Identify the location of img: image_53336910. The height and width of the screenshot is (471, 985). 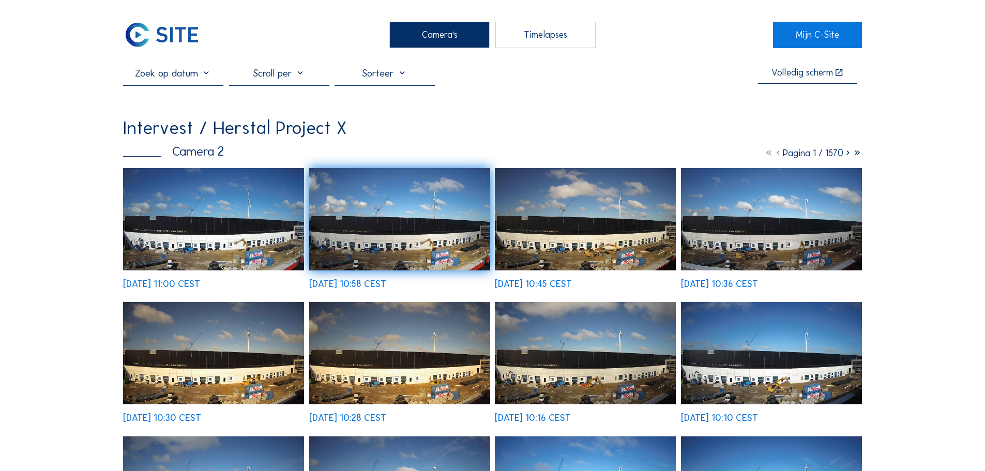
(400, 219).